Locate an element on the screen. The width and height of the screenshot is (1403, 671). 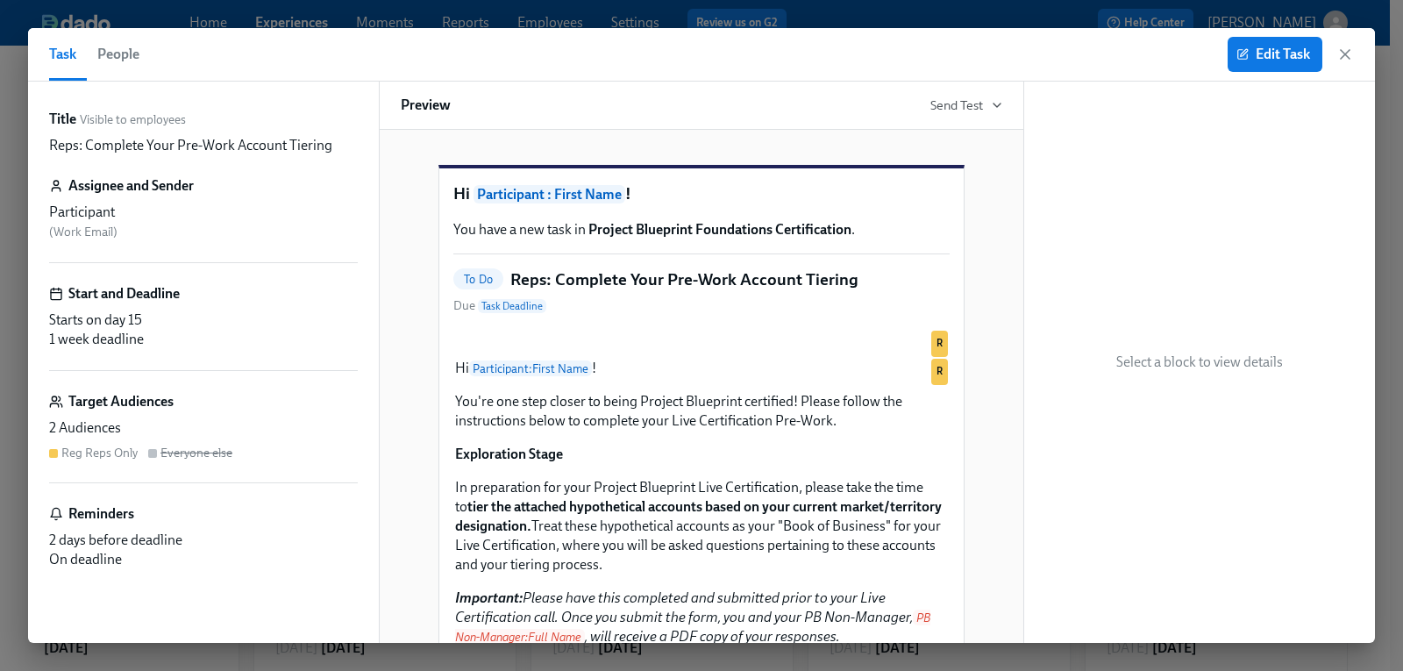
button: Edit Task is located at coordinates (1275, 54).